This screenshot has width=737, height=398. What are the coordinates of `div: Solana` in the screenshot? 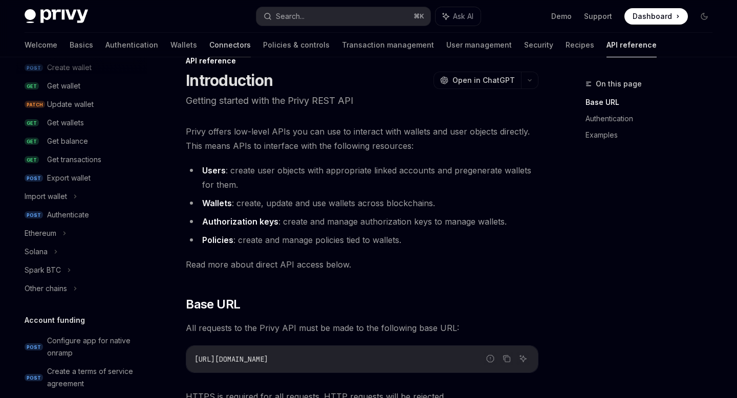 It's located at (36, 252).